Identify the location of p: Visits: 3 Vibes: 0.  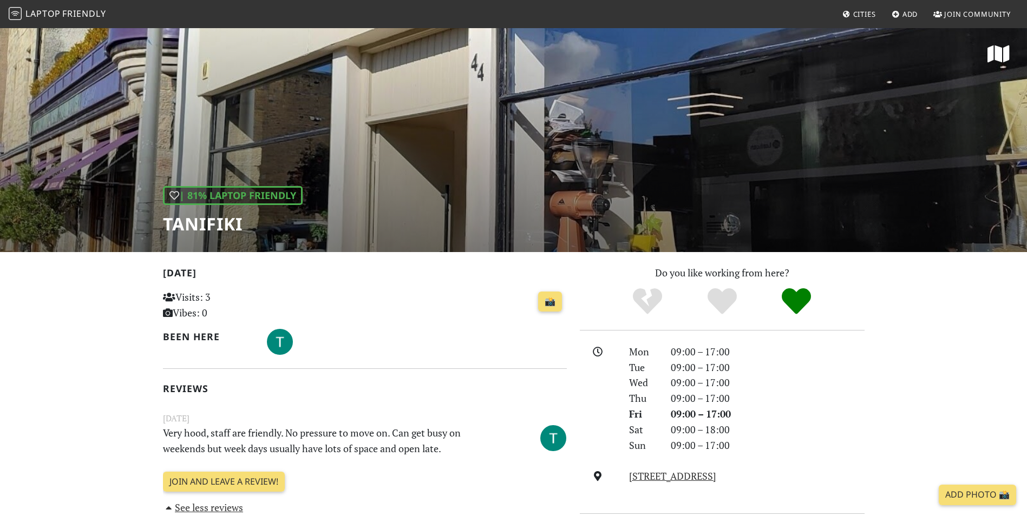
(226, 305).